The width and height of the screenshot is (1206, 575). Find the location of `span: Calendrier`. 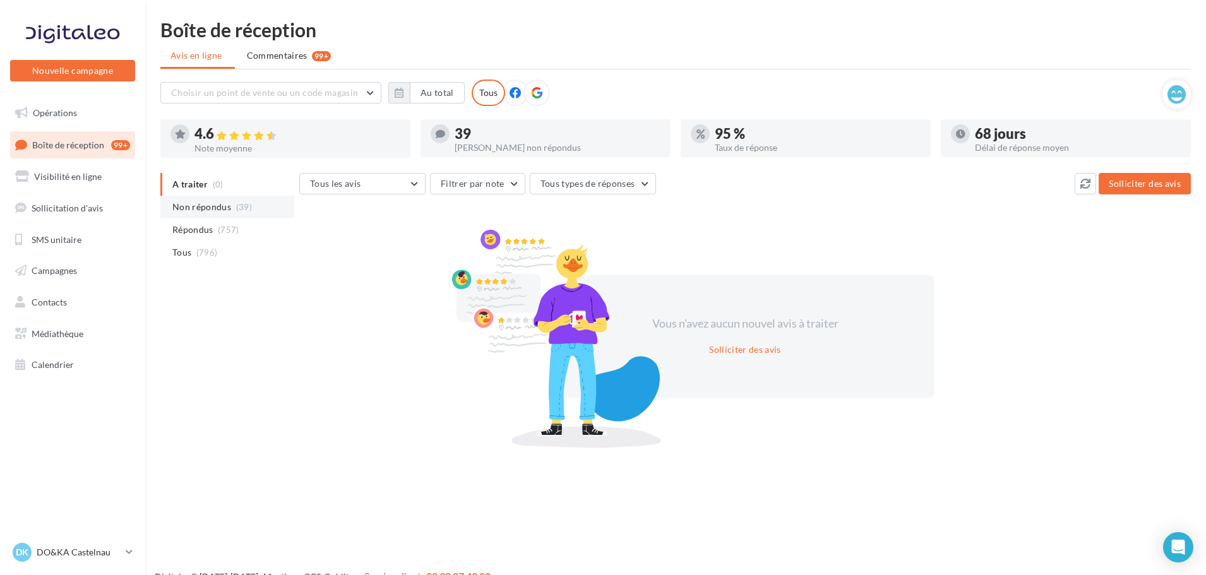

span: Calendrier is located at coordinates (52, 364).